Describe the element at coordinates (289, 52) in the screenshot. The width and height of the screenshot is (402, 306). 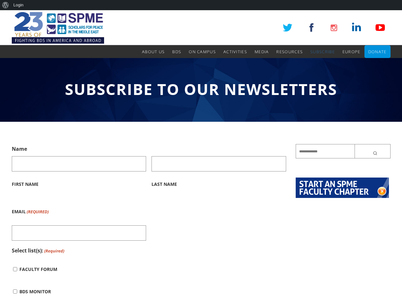
I see `a: Resources` at that location.